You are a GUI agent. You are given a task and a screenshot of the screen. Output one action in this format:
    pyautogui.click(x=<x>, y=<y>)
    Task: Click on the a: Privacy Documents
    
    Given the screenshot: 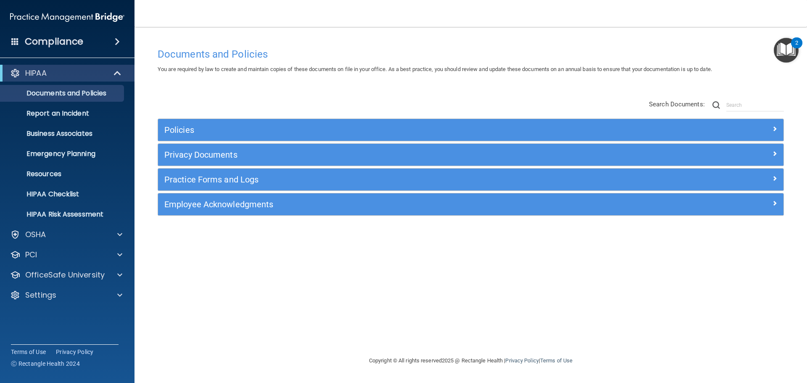 What is the action you would take?
    pyautogui.click(x=470, y=155)
    